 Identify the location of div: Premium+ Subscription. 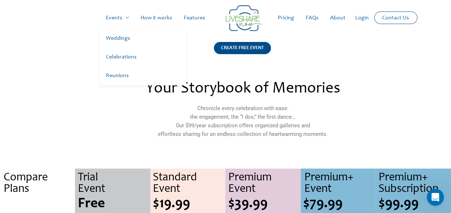
(415, 184).